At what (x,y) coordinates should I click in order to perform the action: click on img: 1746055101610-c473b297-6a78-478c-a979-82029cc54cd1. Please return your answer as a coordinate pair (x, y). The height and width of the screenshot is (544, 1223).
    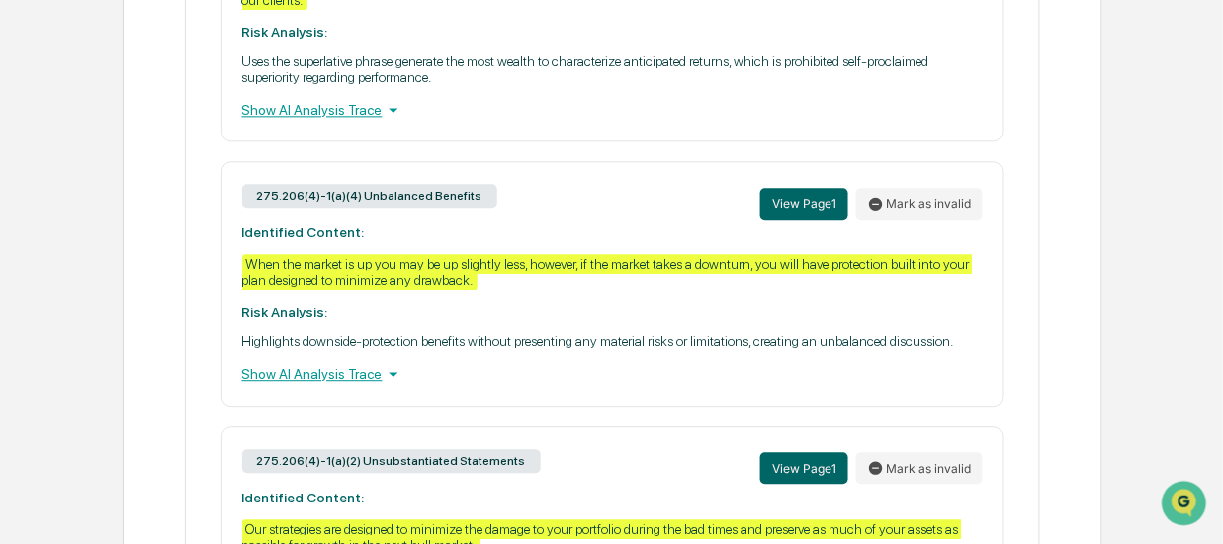
    Looking at the image, I should click on (38, 168).